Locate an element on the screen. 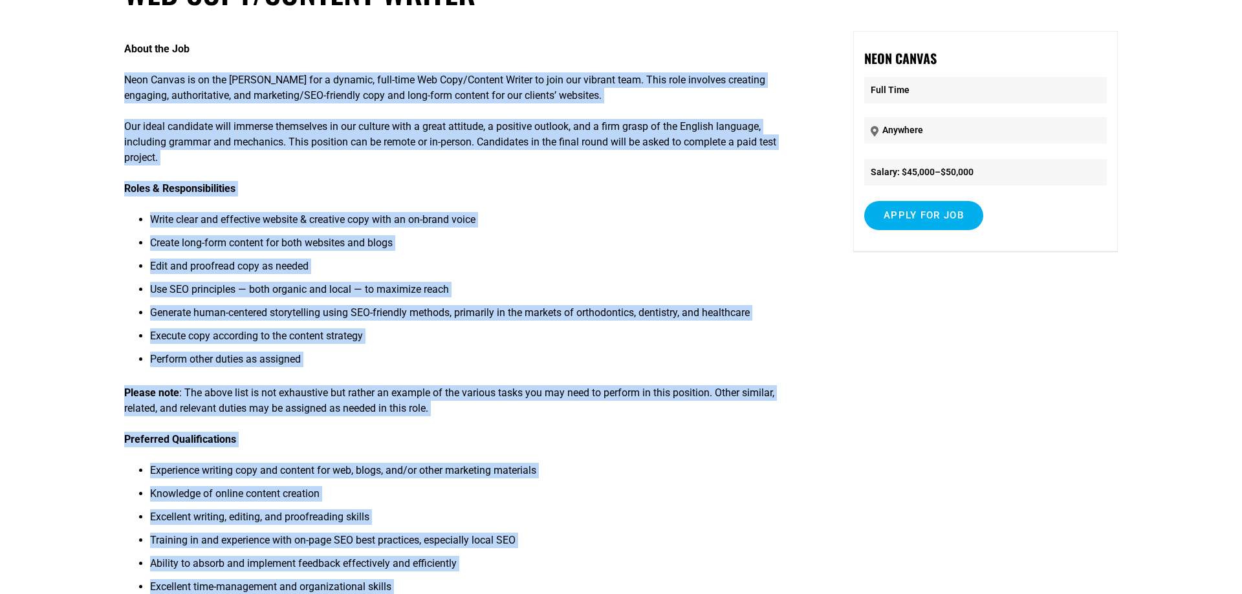  li: Write clear and effective website & creative copy with an on-brand voice is located at coordinates (477, 224).